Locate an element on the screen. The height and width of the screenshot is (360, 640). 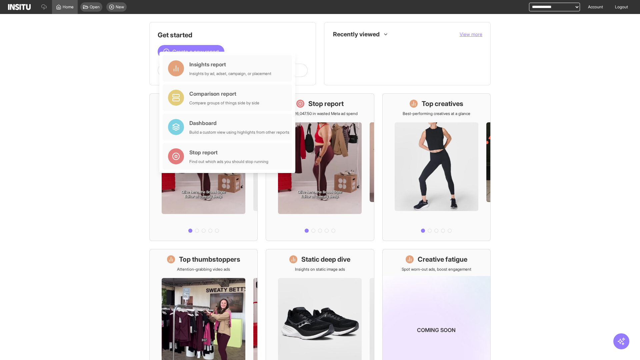
p: Save £26,047.50 in wasted Meta ad spend is located at coordinates (320, 114).